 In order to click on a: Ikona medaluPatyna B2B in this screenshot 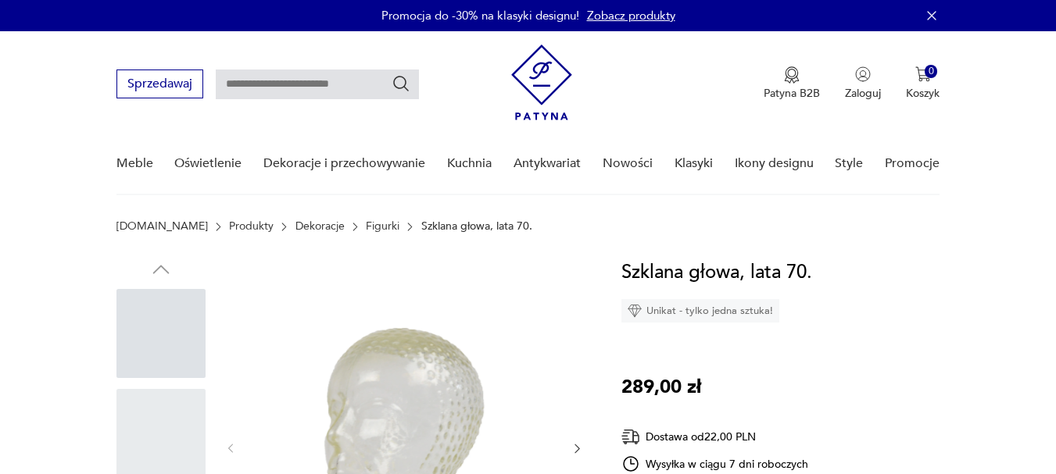, I will do `click(792, 84)`.